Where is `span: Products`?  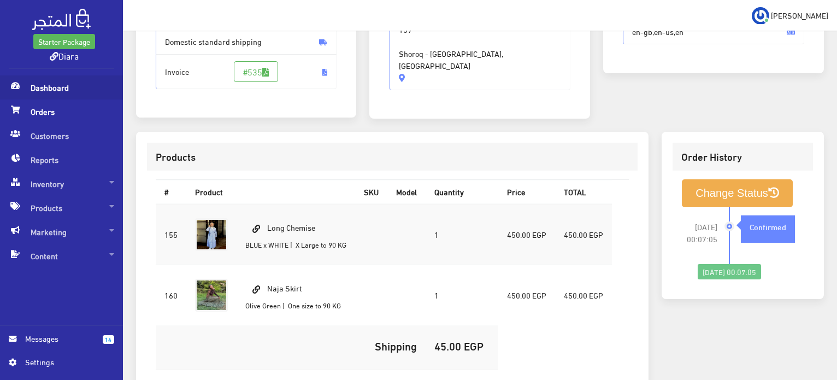
span: Products is located at coordinates (61, 208).